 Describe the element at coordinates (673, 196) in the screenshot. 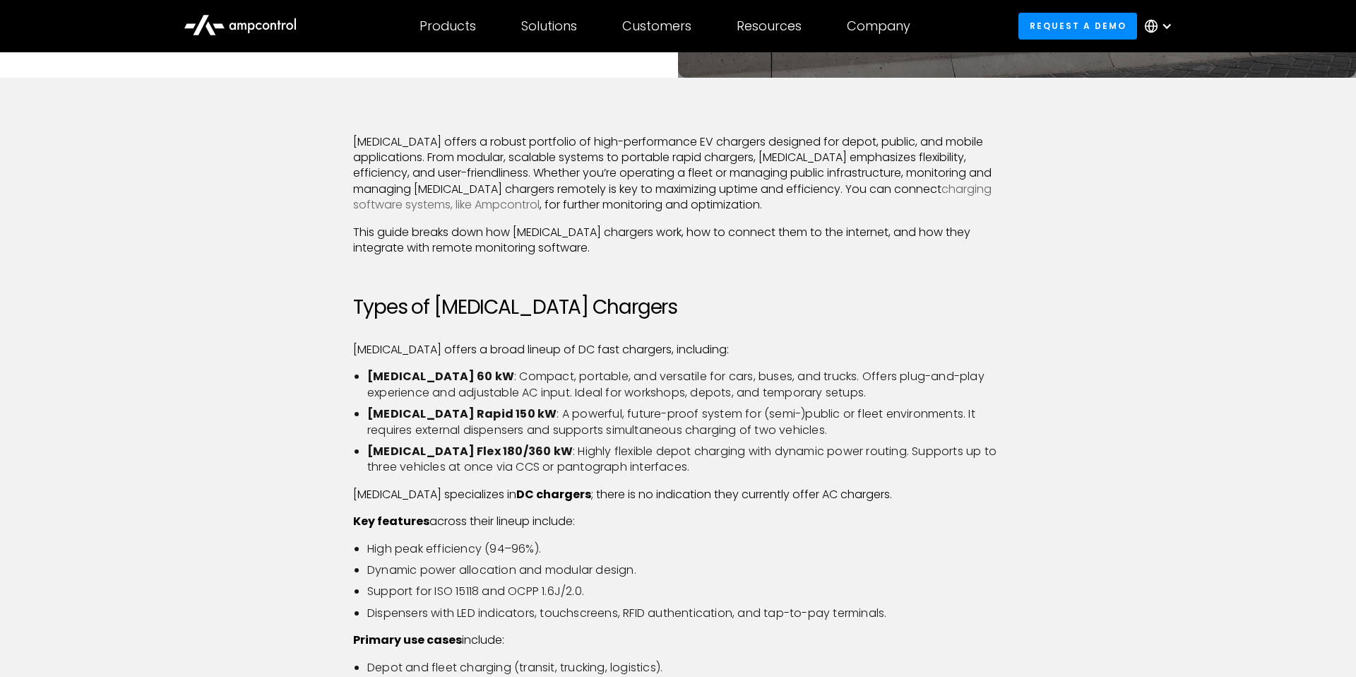

I see `a: charging software systems, like Ampcontrol` at that location.